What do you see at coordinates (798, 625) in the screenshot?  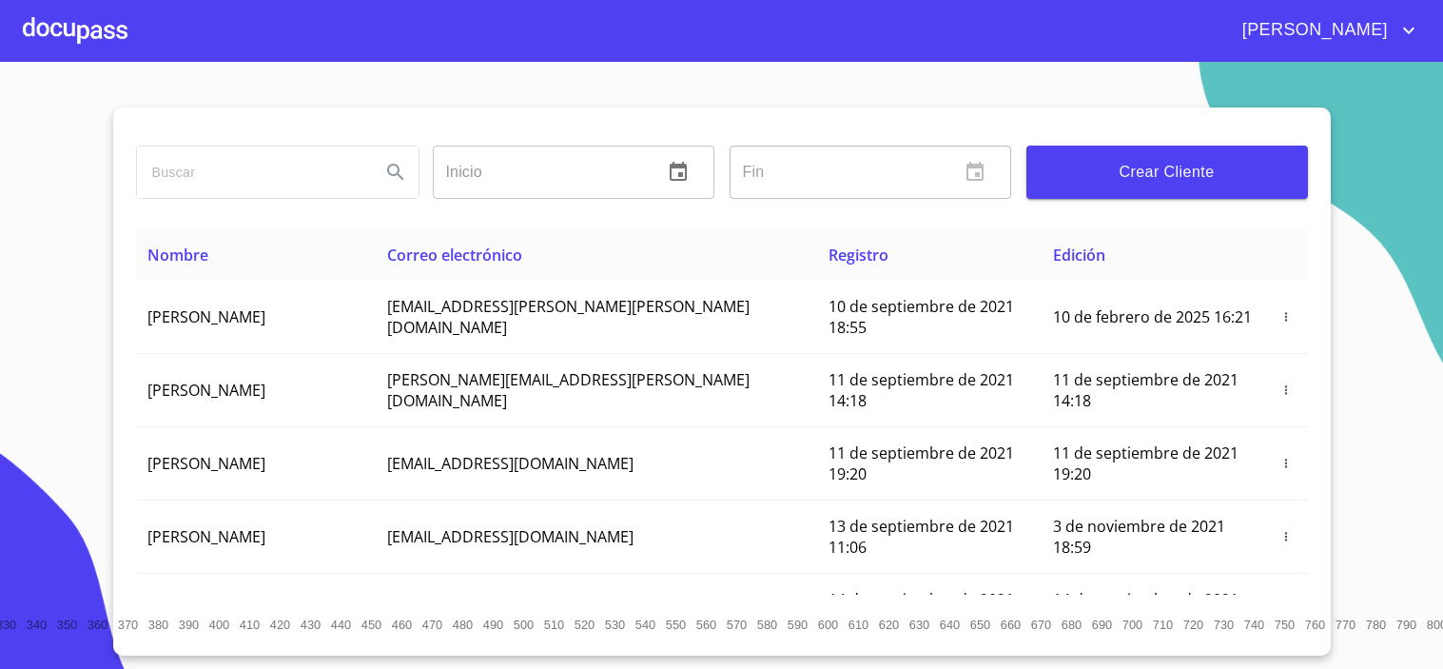 I see `button: 590` at bounding box center [798, 625].